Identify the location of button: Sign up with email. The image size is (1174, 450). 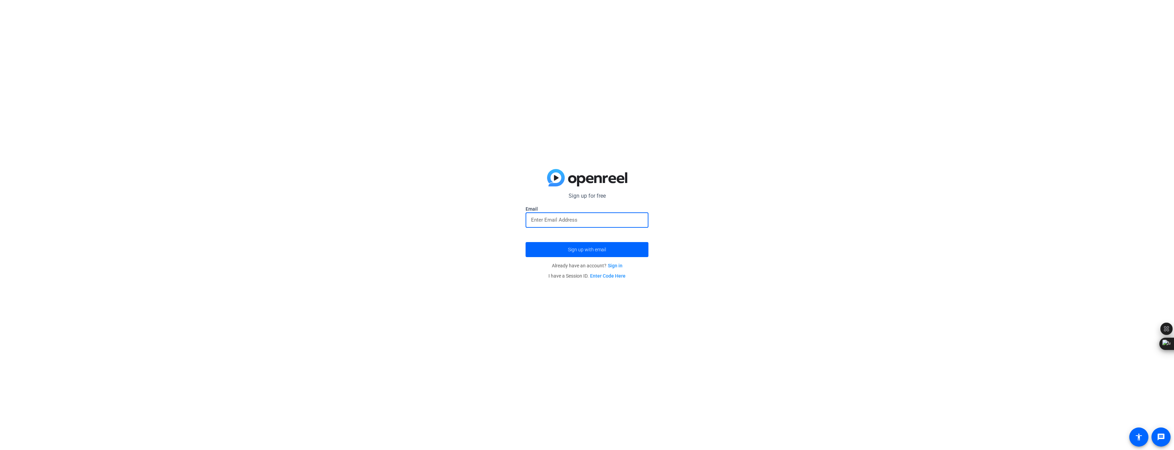
(587, 249).